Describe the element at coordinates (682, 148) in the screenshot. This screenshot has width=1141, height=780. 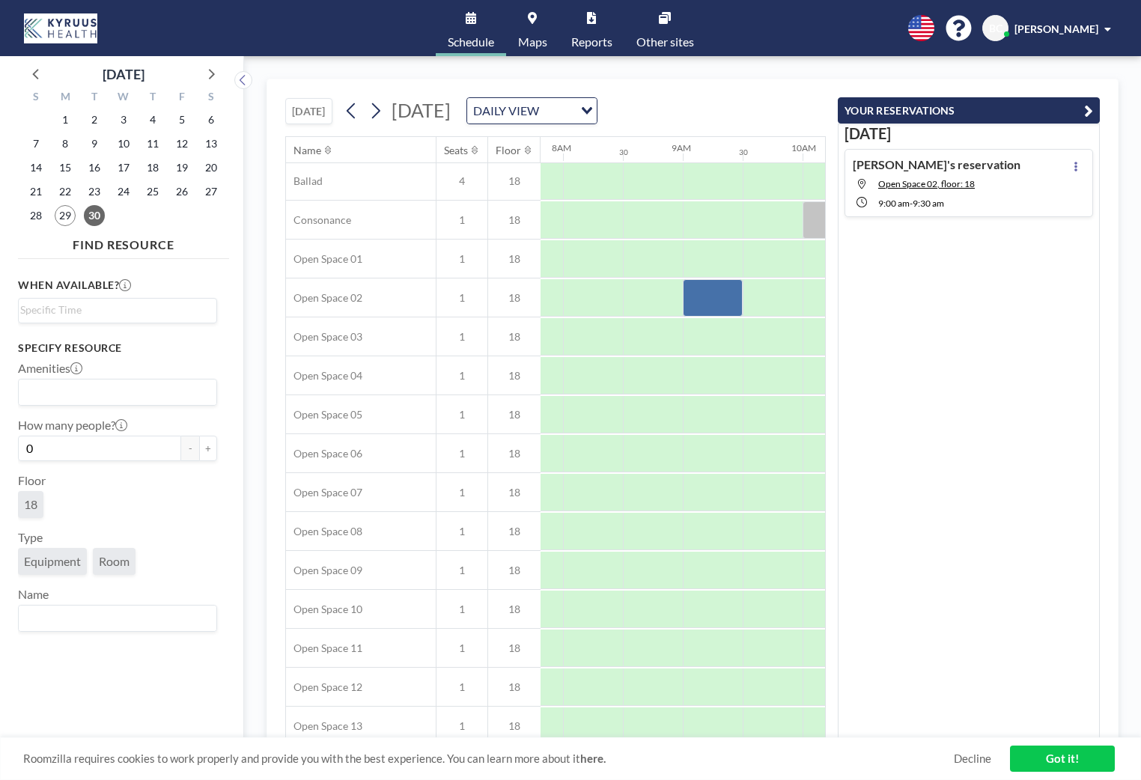
I see `div: 9AM` at that location.